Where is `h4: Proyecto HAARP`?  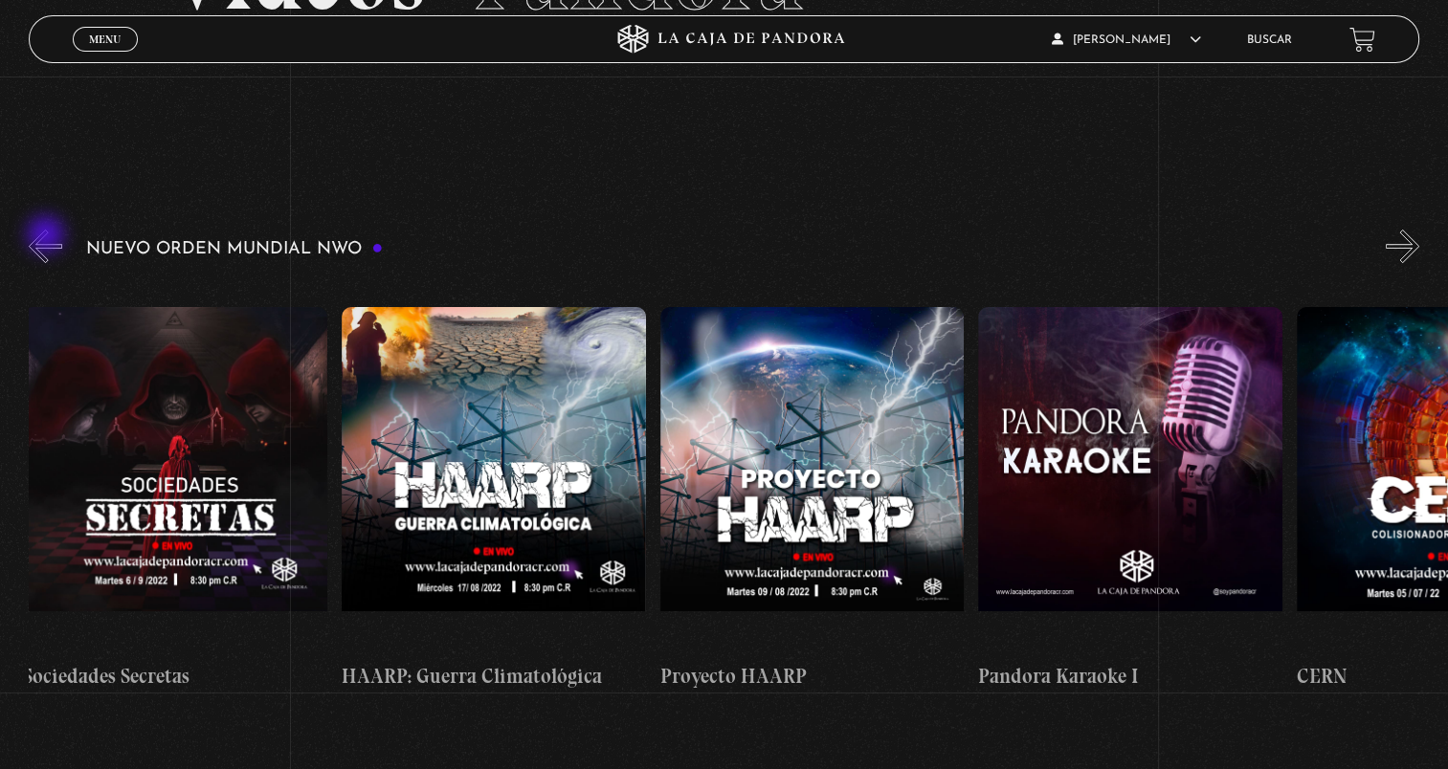
h4: Proyecto HAARP is located at coordinates (813, 677).